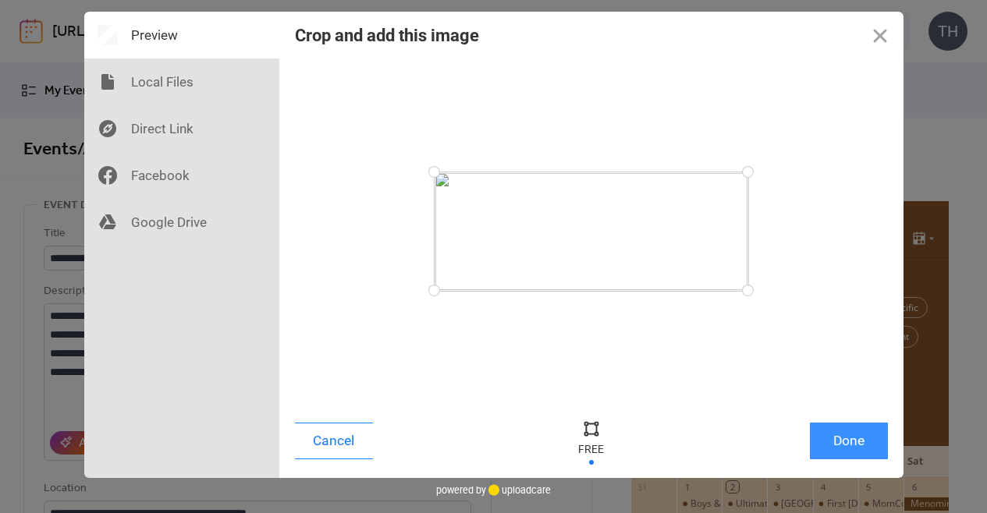 Image resolution: width=987 pixels, height=513 pixels. I want to click on div: Google Drive, so click(182, 222).